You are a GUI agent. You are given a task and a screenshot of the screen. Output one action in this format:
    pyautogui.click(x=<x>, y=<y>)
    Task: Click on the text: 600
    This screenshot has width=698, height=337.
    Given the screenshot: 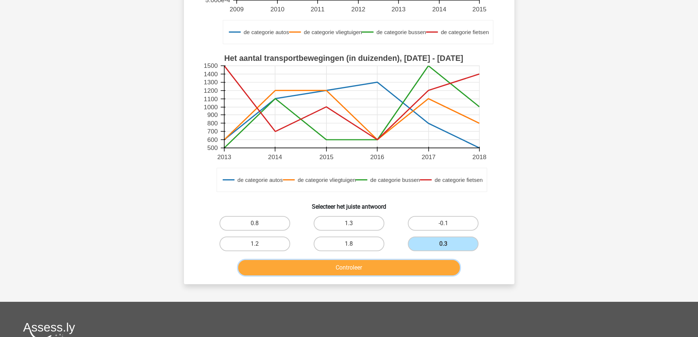 What is the action you would take?
    pyautogui.click(x=212, y=140)
    